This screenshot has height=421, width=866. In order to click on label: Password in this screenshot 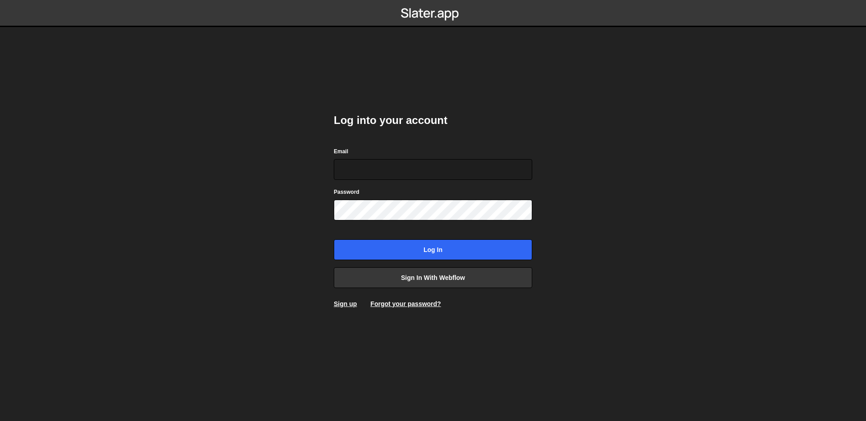, I will do `click(346, 192)`.